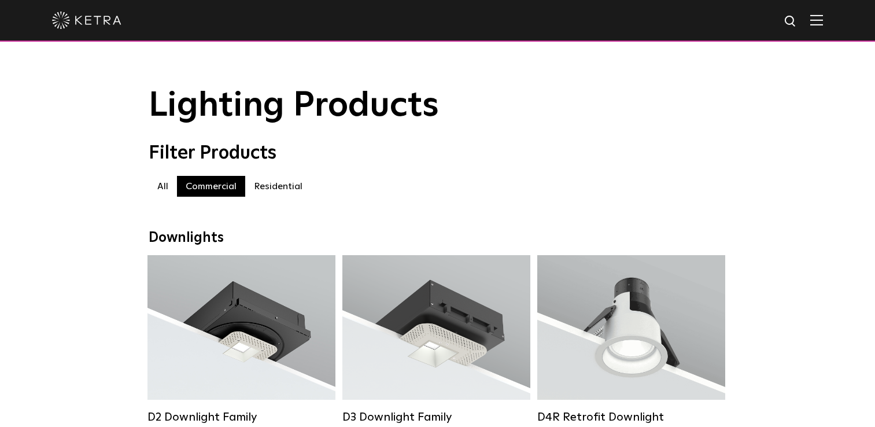  I want to click on div: D3 Downlight Family, so click(436, 417).